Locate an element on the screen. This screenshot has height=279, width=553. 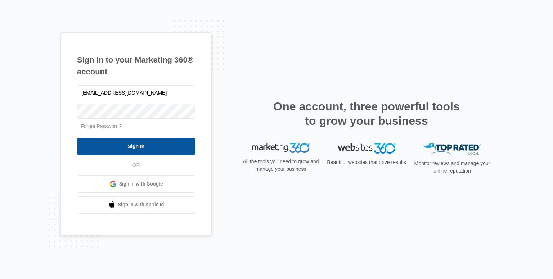
a: Sign in with Apple Id is located at coordinates (136, 205).